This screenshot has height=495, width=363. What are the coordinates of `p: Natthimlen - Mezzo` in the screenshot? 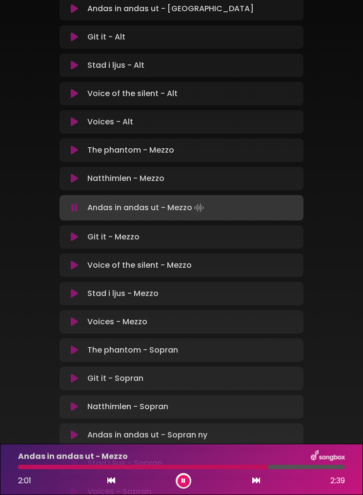 It's located at (126, 178).